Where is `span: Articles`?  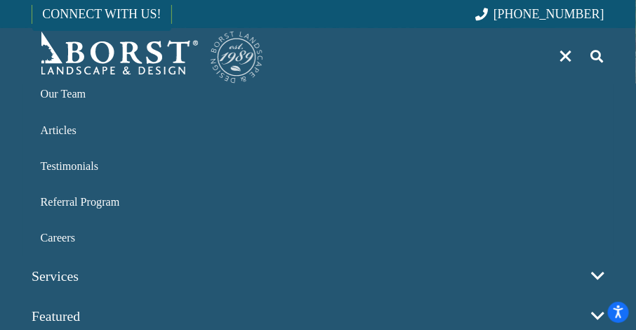
span: Articles is located at coordinates (58, 131).